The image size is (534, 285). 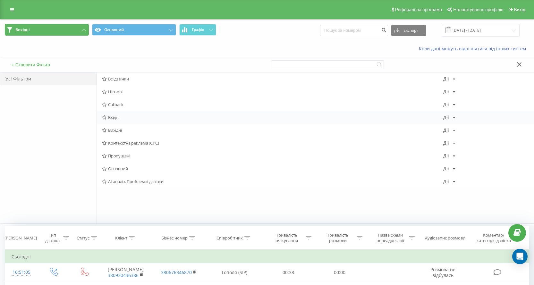 I want to click on span: Пропущені, so click(x=272, y=156).